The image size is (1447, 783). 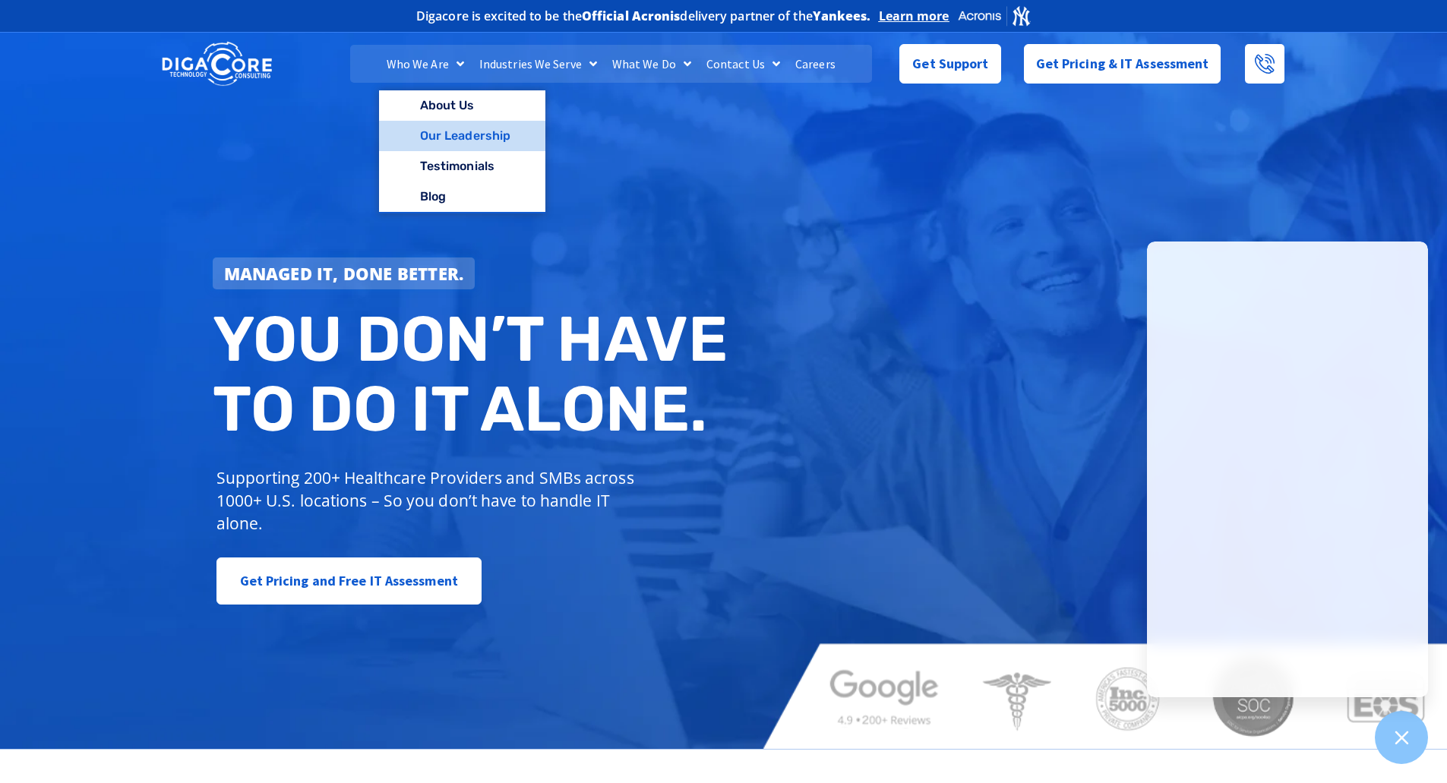 I want to click on b: Yankees., so click(x=842, y=16).